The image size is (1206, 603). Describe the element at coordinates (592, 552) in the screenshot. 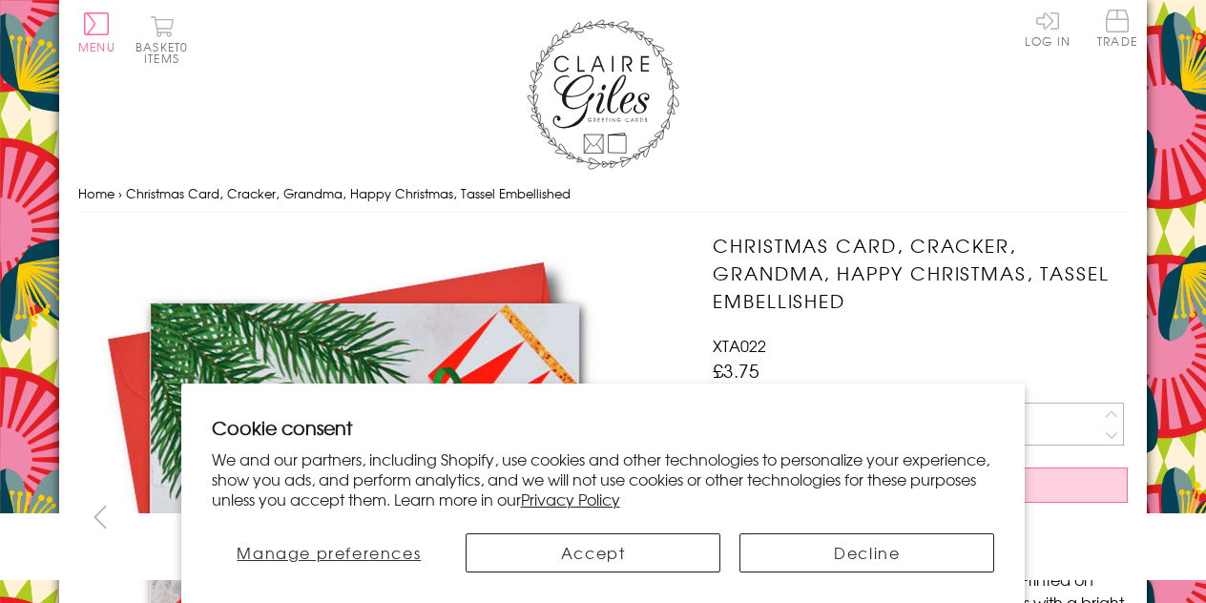

I see `button: Accept` at that location.